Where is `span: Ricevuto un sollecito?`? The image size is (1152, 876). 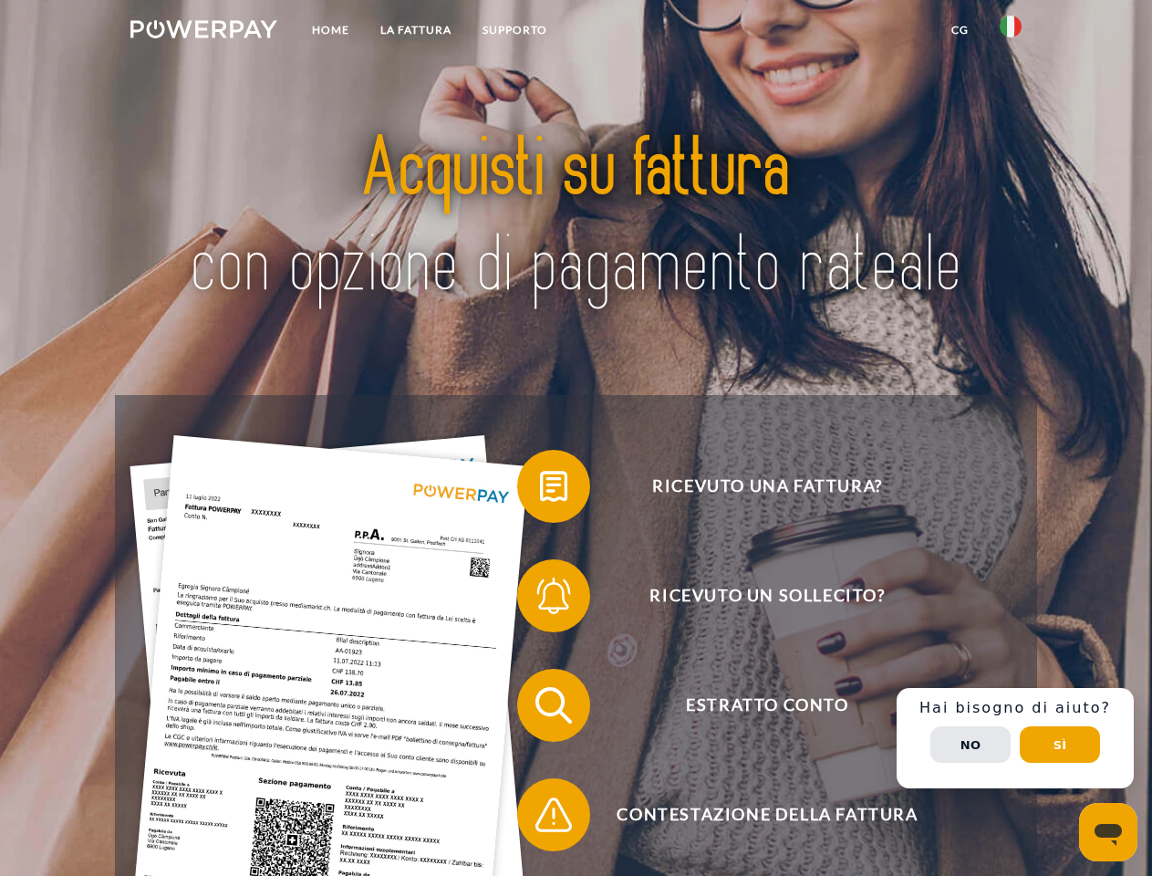 span: Ricevuto un sollecito? is located at coordinates (767, 596).